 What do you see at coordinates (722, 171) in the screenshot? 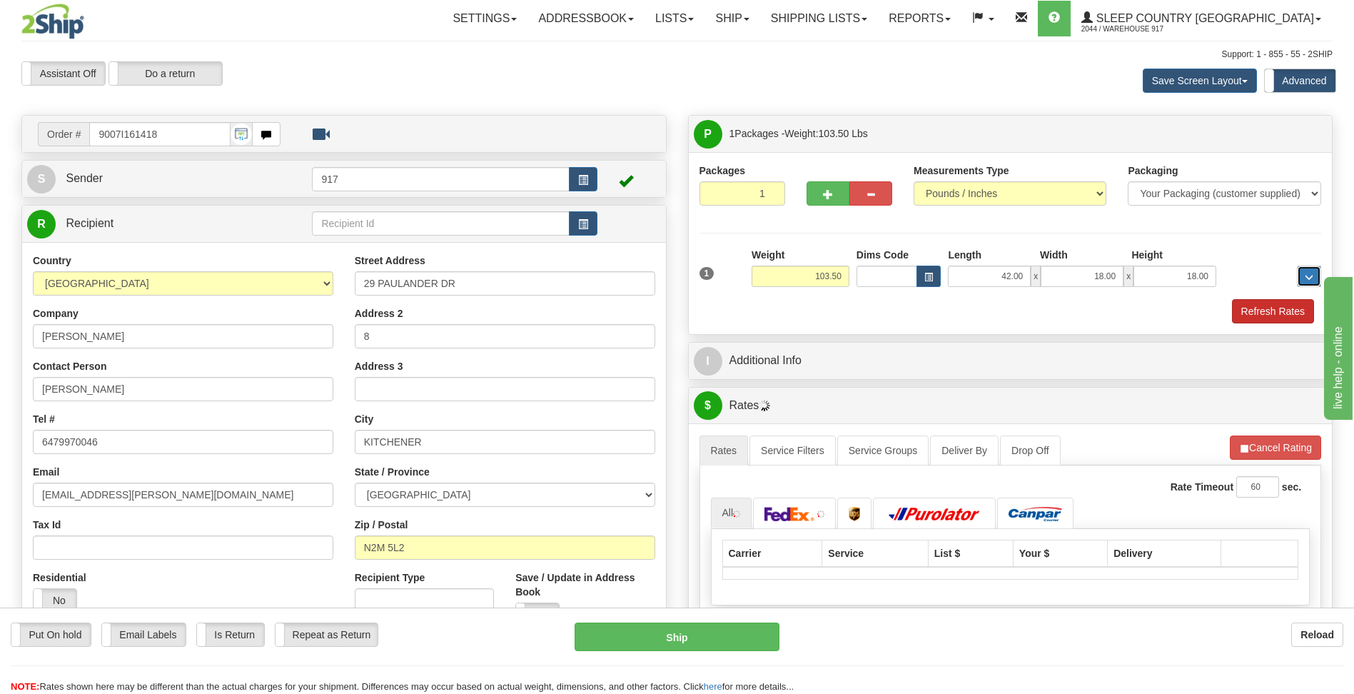
I see `label: Packages` at bounding box center [722, 171].